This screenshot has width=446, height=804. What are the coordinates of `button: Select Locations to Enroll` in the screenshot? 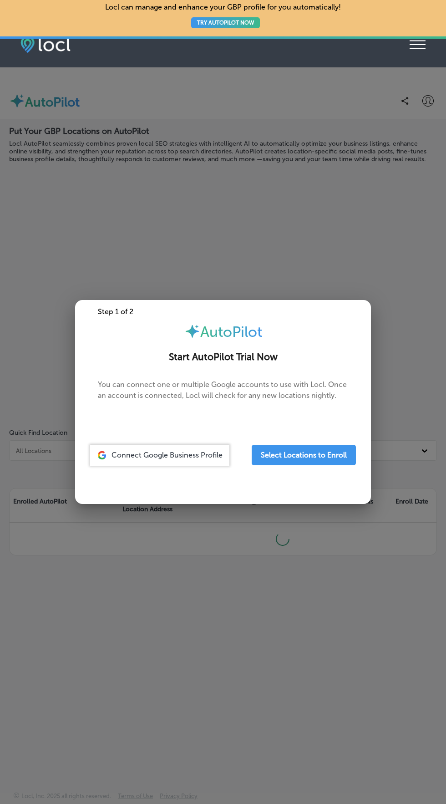 It's located at (304, 455).